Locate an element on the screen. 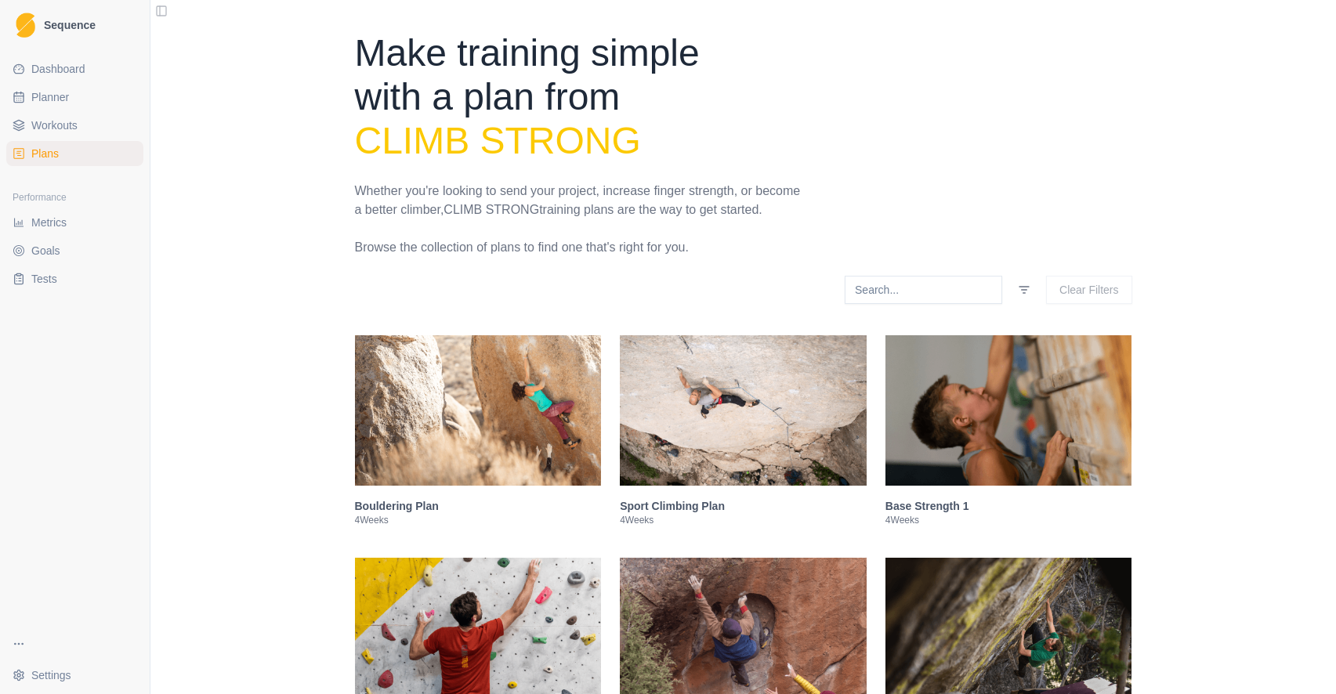 This screenshot has width=1336, height=694. img: Logo is located at coordinates (25, 25).